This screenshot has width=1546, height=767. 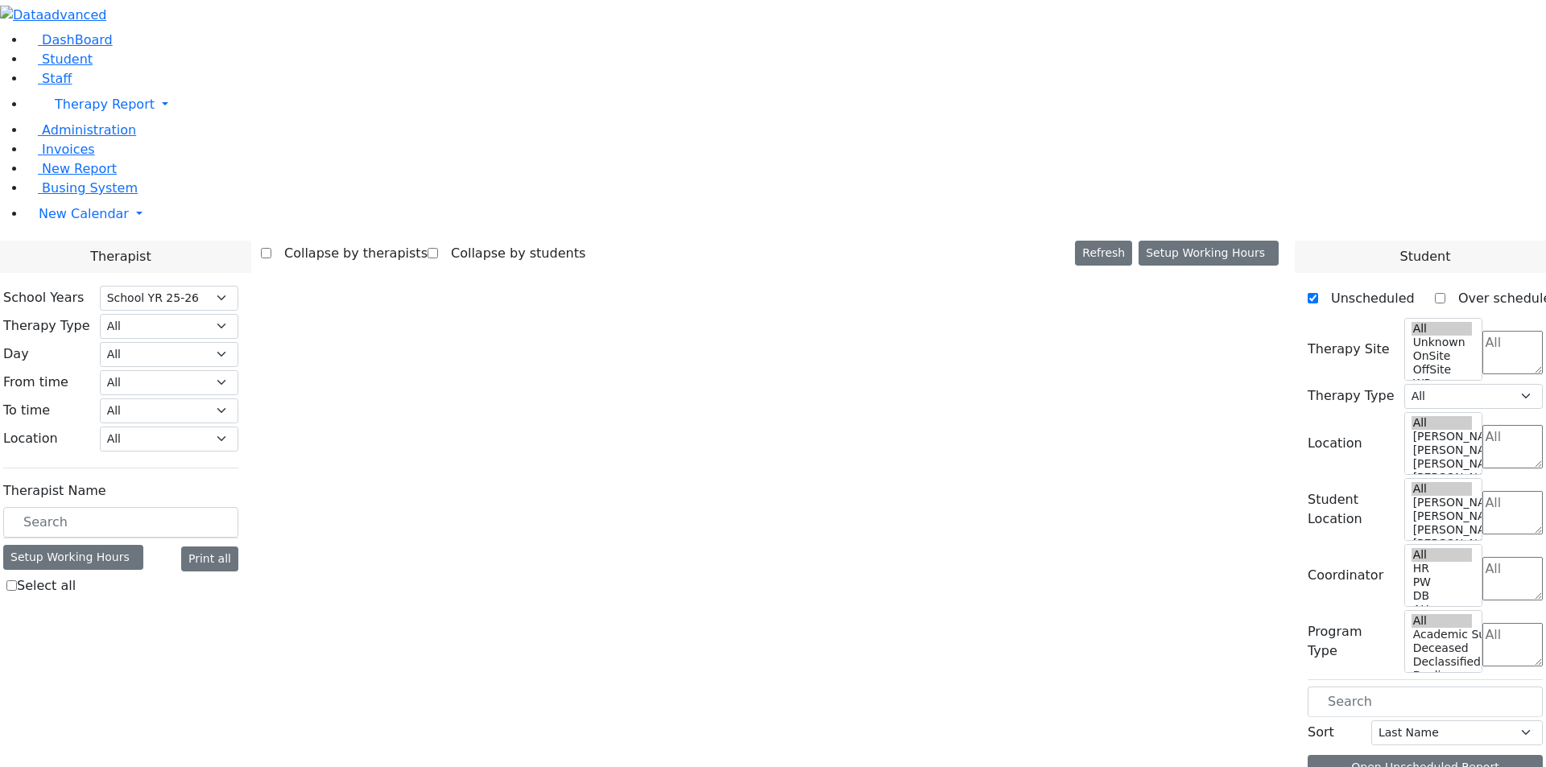 What do you see at coordinates (89, 130) in the screenshot?
I see `span: Administration` at bounding box center [89, 130].